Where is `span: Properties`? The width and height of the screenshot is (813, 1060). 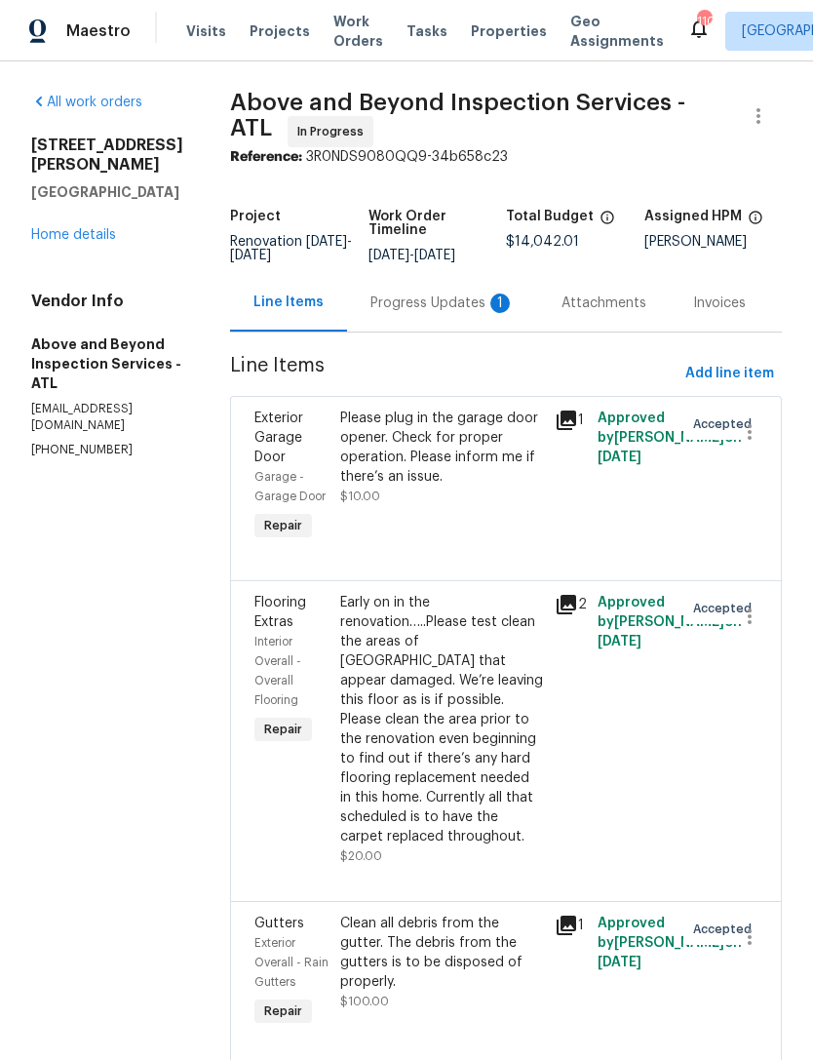
span: Properties is located at coordinates (509, 31).